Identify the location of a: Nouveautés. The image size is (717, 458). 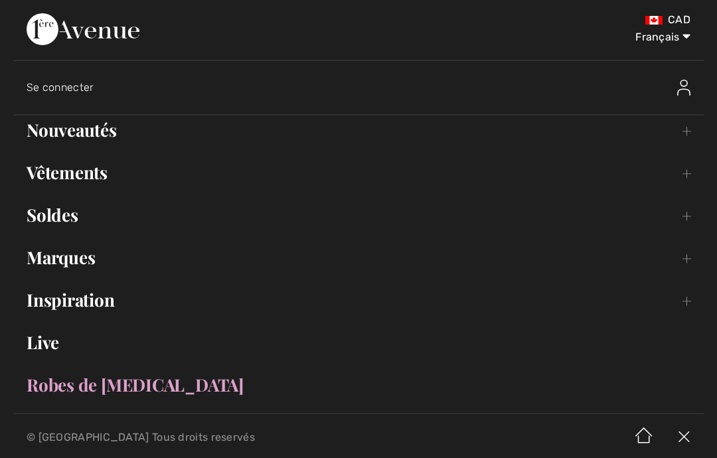
(359, 130).